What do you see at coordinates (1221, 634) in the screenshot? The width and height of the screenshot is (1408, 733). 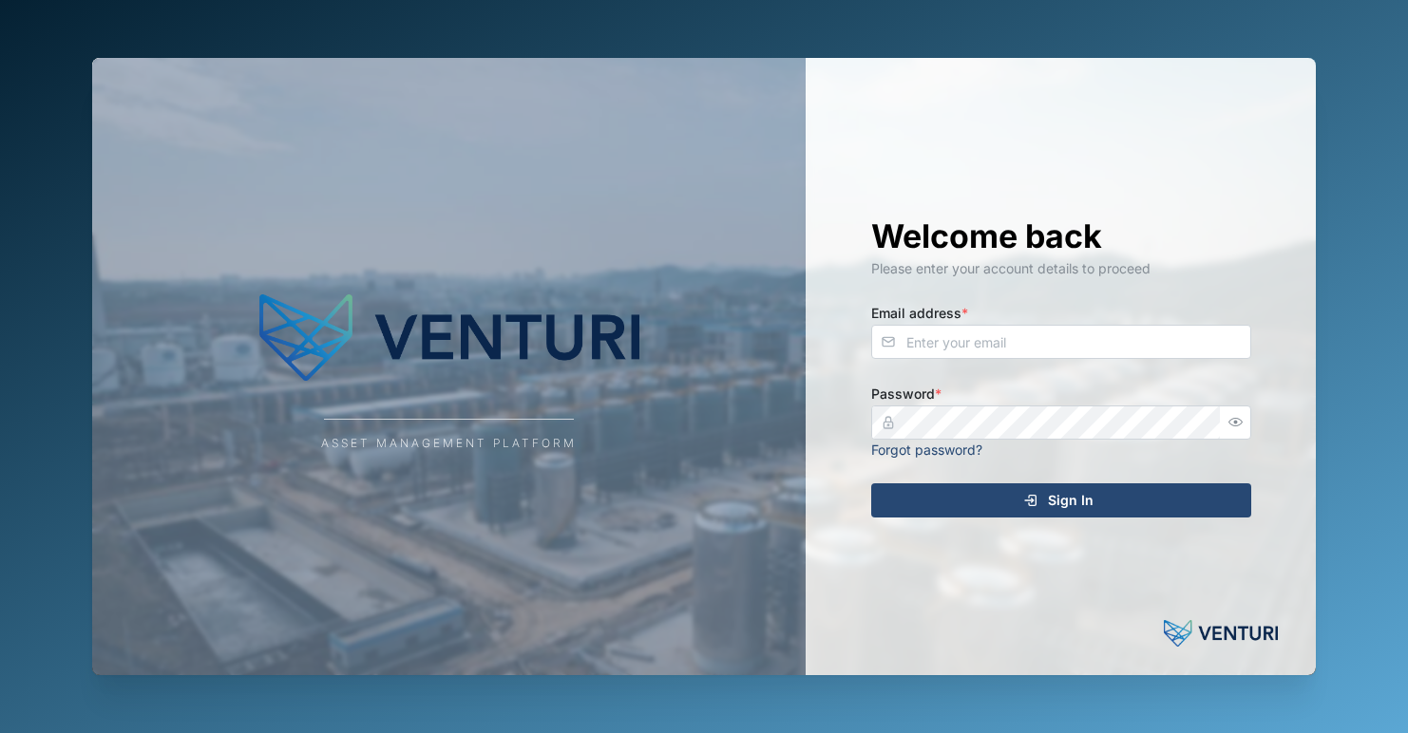 I see `img: Powered by: Venturi` at bounding box center [1221, 634].